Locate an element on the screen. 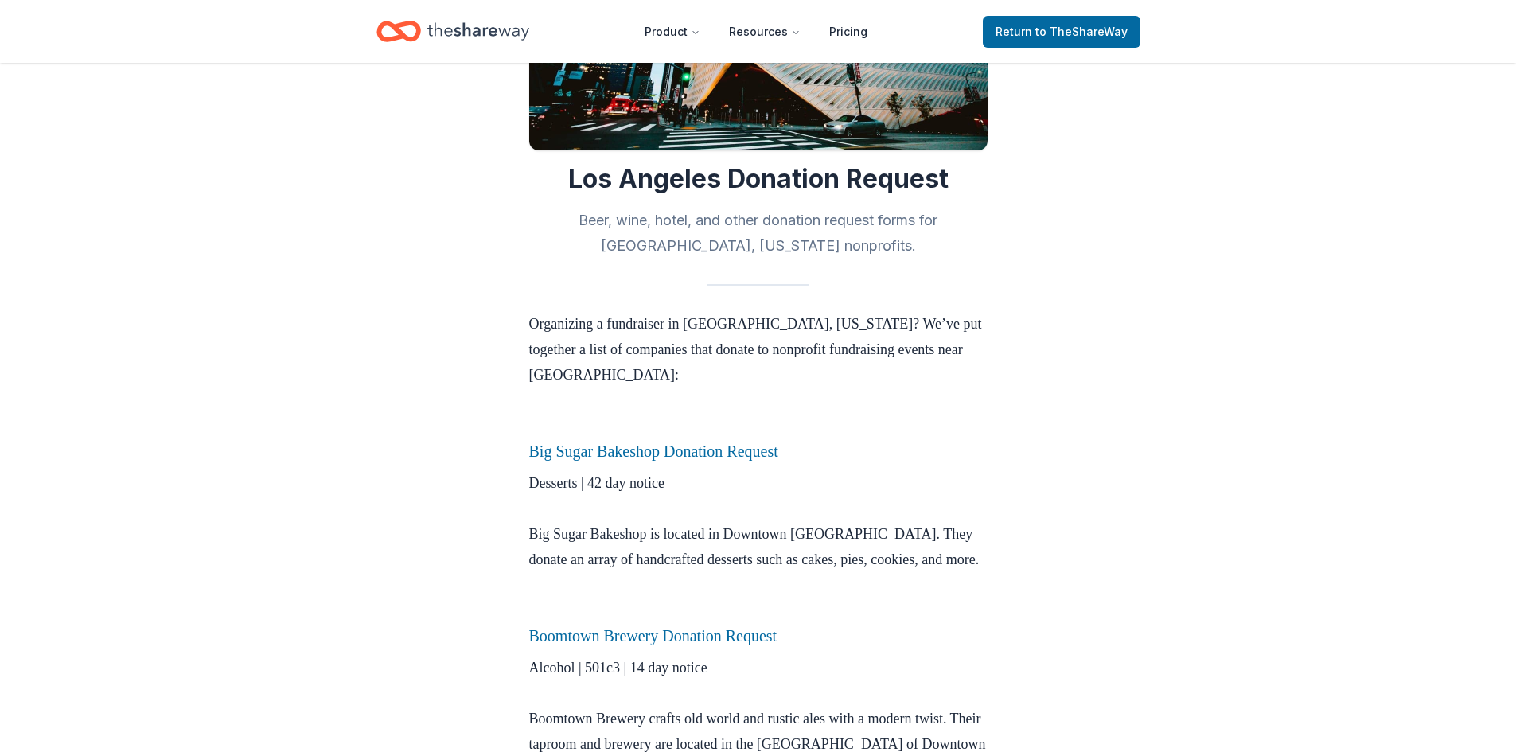 The width and height of the screenshot is (1516, 752). span: Return is located at coordinates (1062, 32).